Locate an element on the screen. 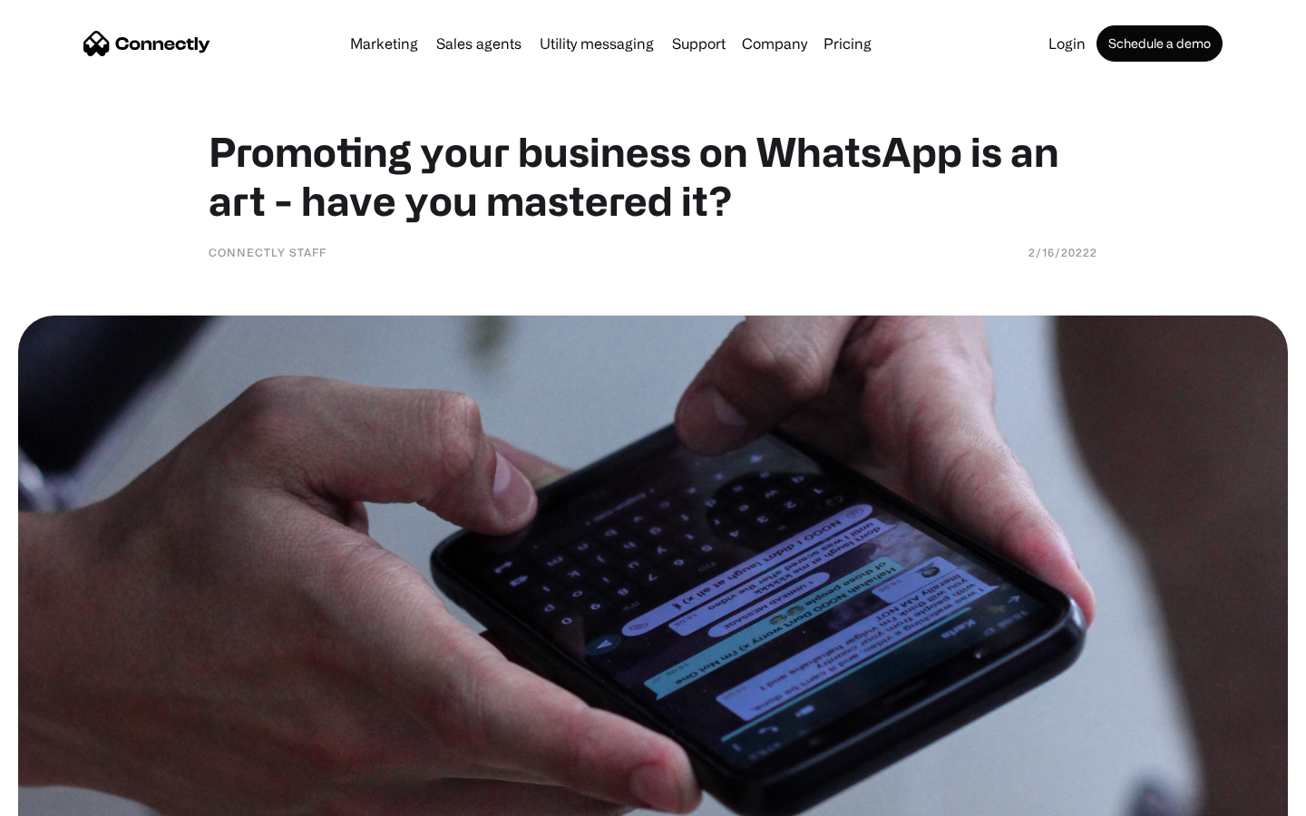 The width and height of the screenshot is (1306, 816). ul: Language list is located at coordinates (73, 797).